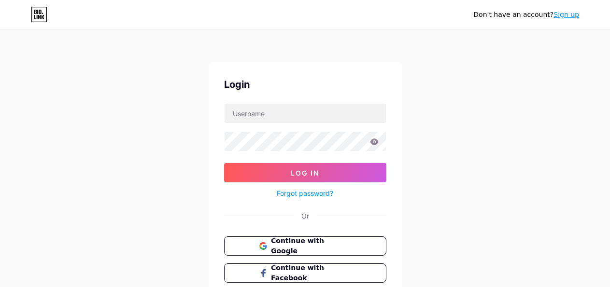 The width and height of the screenshot is (610, 287). I want to click on button: Continue with Facebook, so click(305, 273).